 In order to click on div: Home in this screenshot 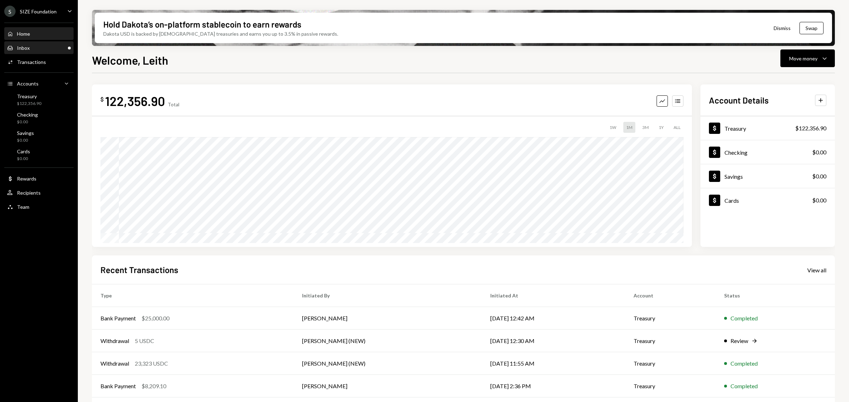, I will do `click(23, 34)`.